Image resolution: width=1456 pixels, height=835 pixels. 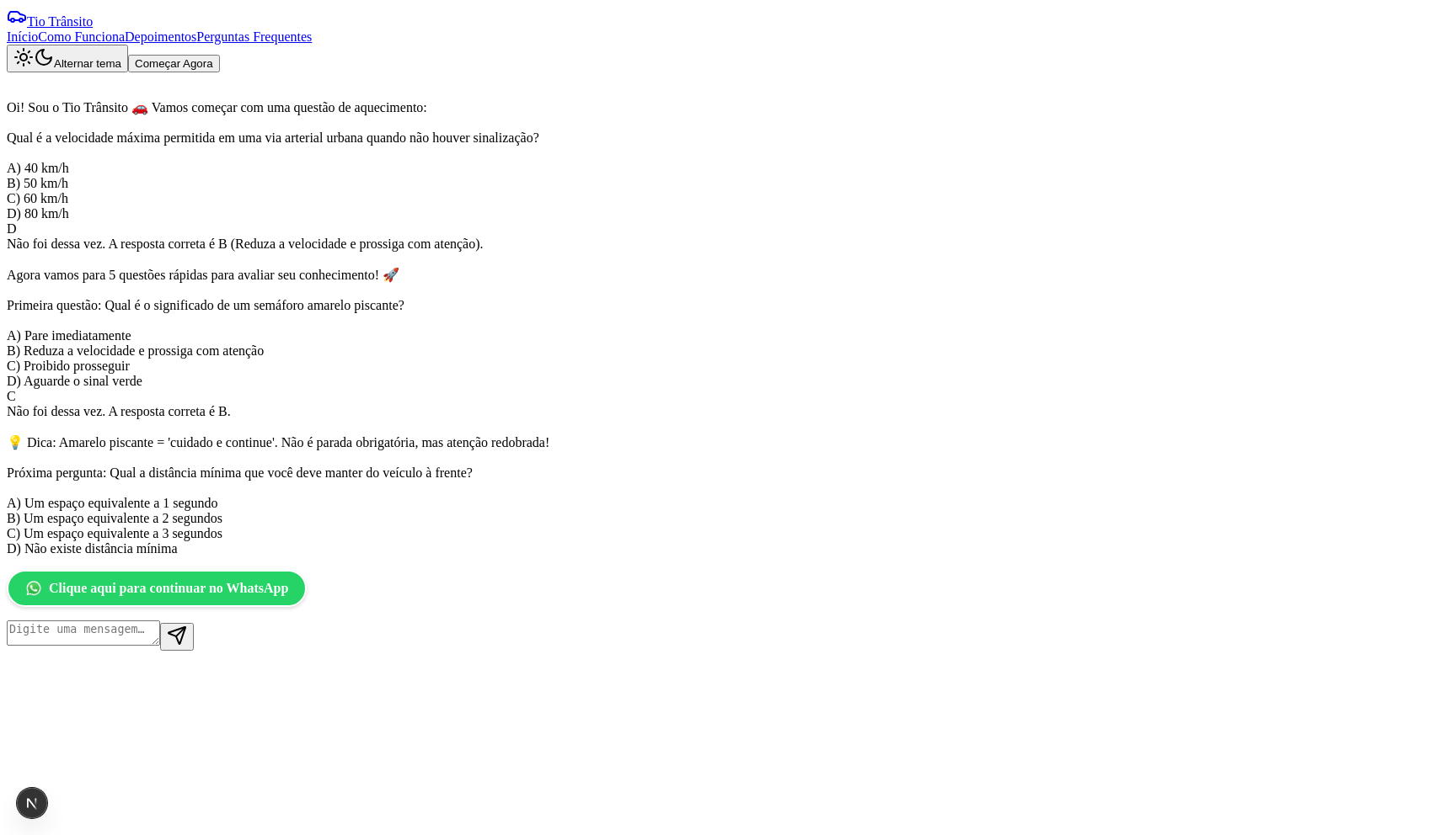 What do you see at coordinates (330, 312) in the screenshot?
I see `div: Não foi dessa vez. A resposta correta é B (Reduza a velocidade e prossiga com atenção). Agora vam...` at bounding box center [330, 312].